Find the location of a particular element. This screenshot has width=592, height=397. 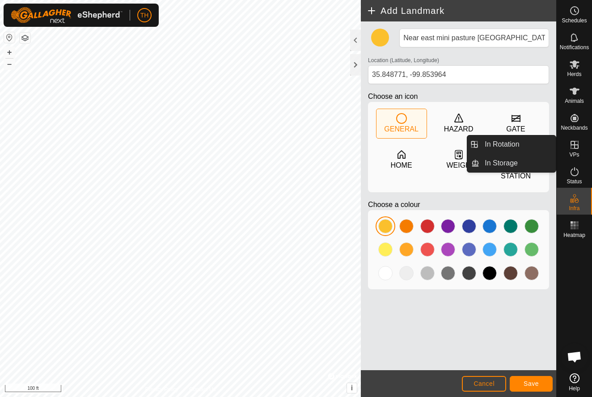

li: In Storage is located at coordinates (511, 163).